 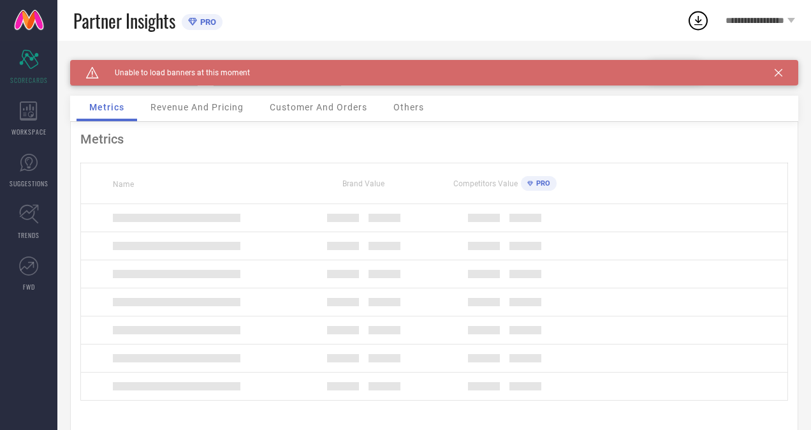 What do you see at coordinates (698, 20) in the screenshot?
I see `div: Open download list` at bounding box center [698, 20].